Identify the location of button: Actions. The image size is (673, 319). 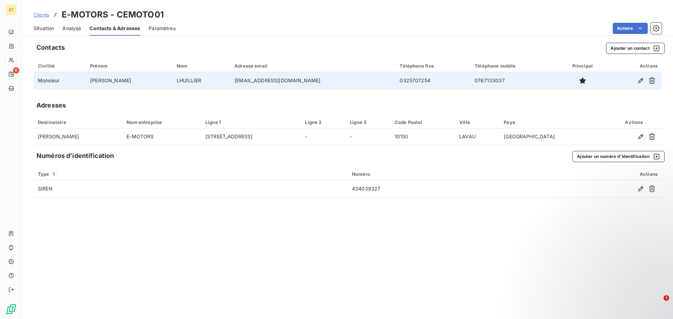
(630, 28).